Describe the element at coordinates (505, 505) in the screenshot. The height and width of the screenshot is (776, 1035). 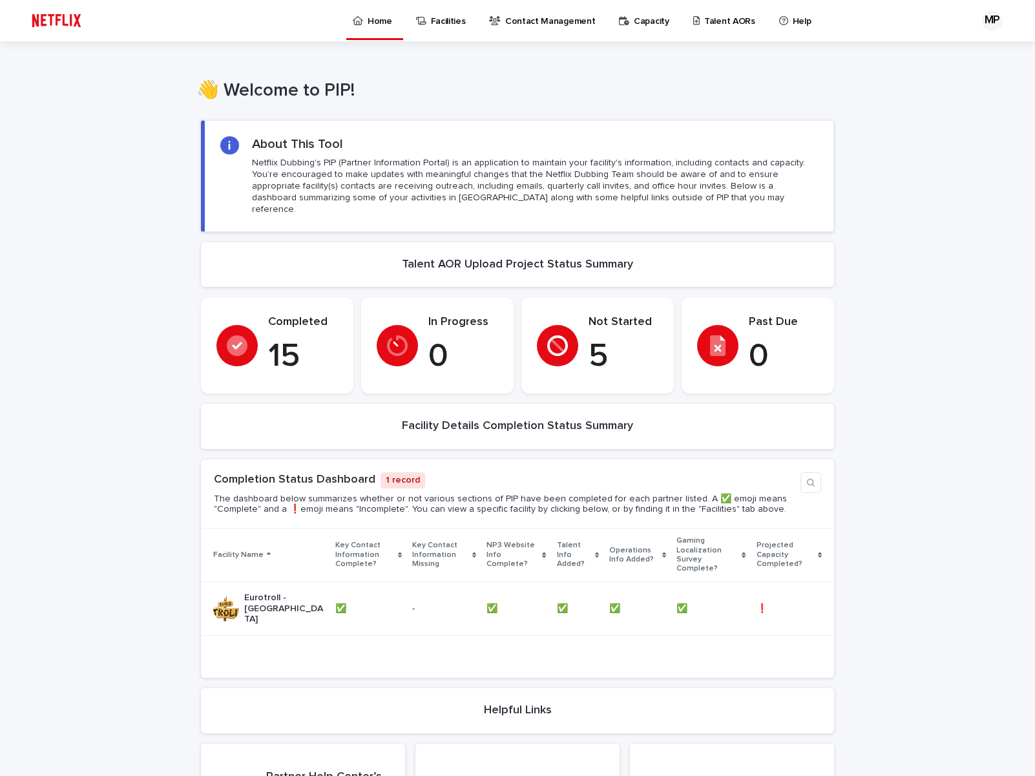
I see `p: The dashboard below summarizes whether or not various sections of PIP have been completed for eac...` at that location.